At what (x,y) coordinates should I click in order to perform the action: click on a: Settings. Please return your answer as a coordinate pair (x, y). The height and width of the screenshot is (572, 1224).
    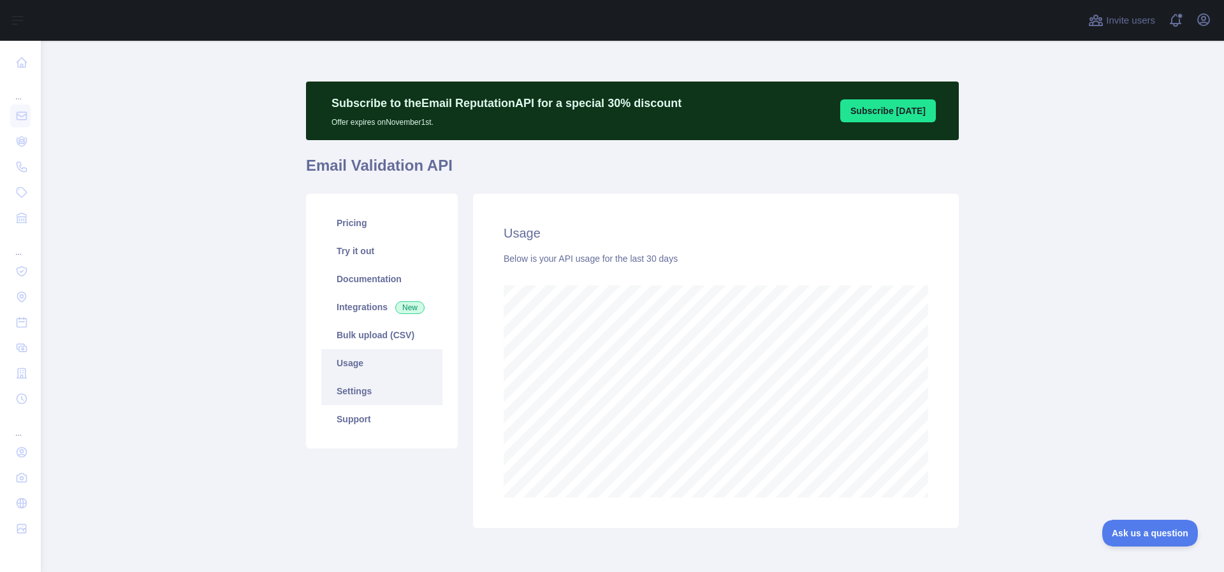
    Looking at the image, I should click on (382, 391).